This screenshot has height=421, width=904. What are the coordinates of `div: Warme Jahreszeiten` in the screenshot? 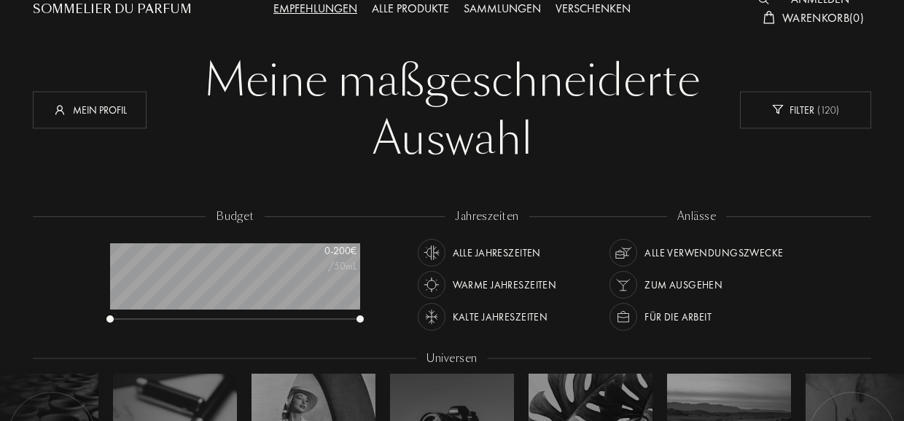 It's located at (504, 285).